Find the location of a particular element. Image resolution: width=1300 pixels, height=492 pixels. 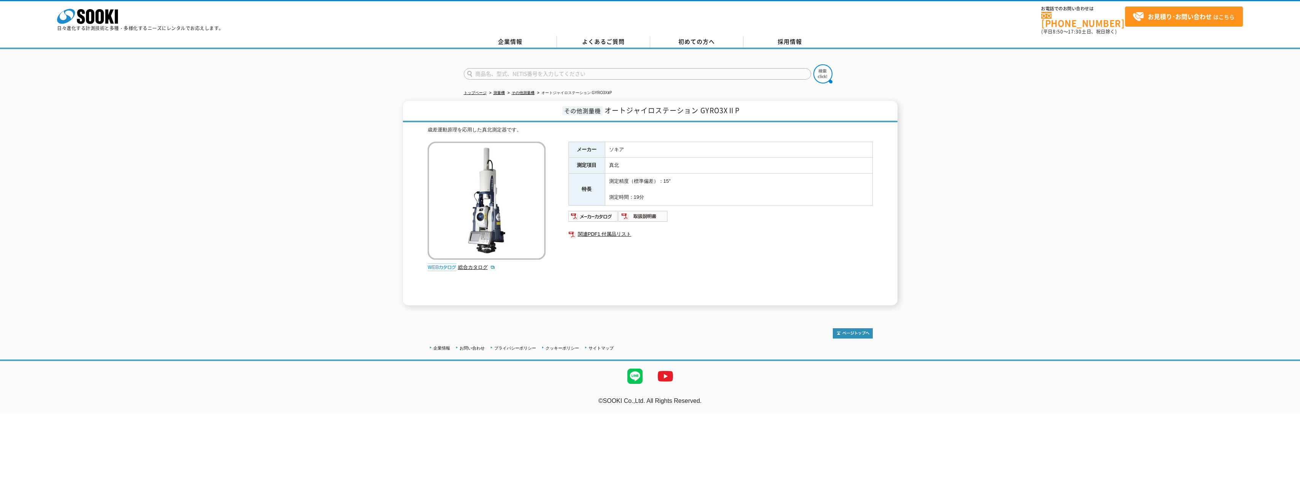

img: btn_search.png is located at coordinates (823, 74).